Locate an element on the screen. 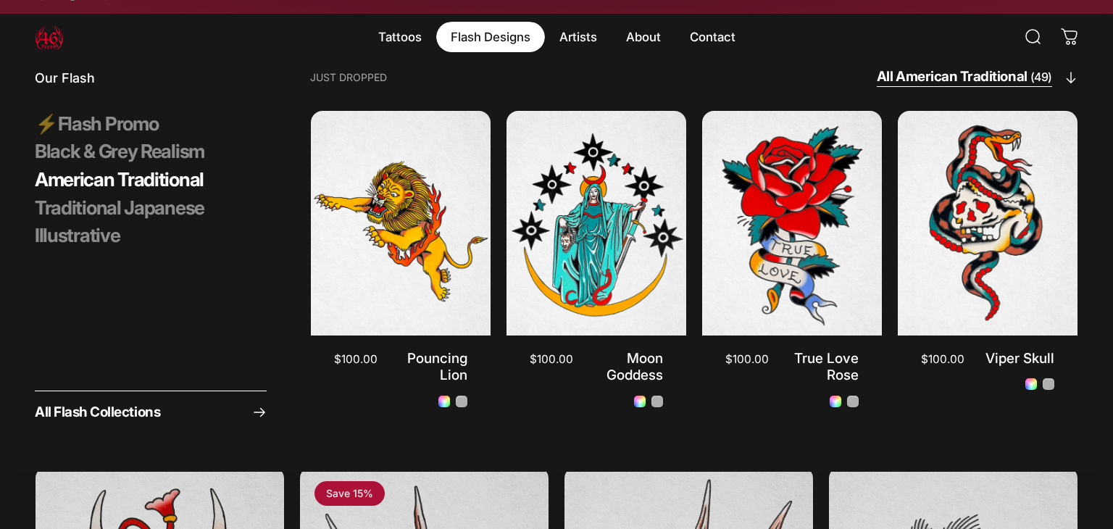 The width and height of the screenshot is (1113, 529). summary: About is located at coordinates (643, 37).